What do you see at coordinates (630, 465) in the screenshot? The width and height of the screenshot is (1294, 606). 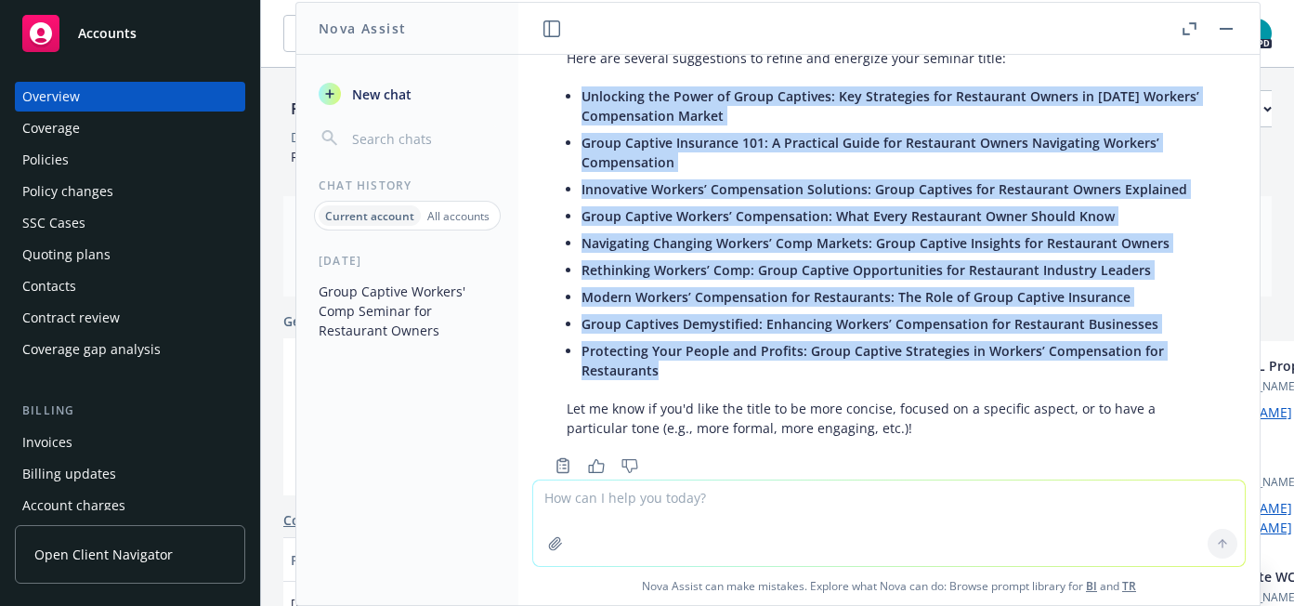 I see `button: Thumbs down` at bounding box center [630, 465].